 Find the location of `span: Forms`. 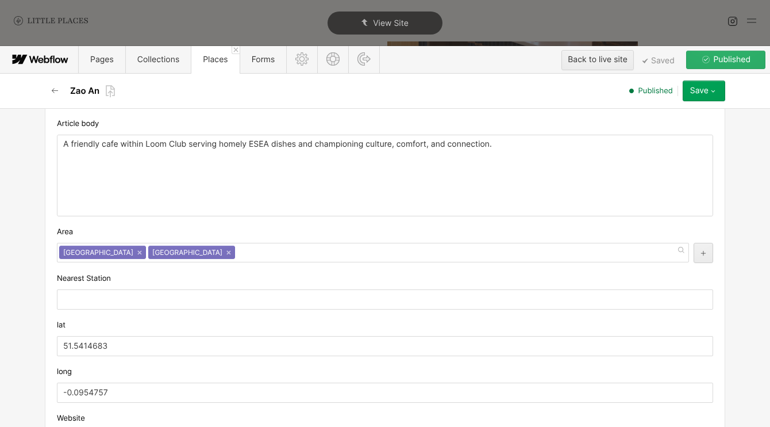

span: Forms is located at coordinates (263, 59).